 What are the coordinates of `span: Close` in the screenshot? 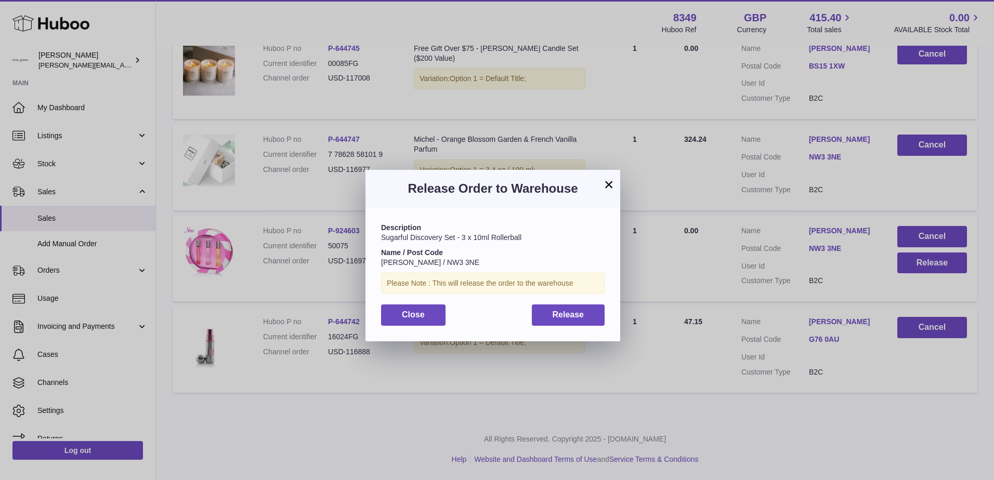 It's located at (413, 314).